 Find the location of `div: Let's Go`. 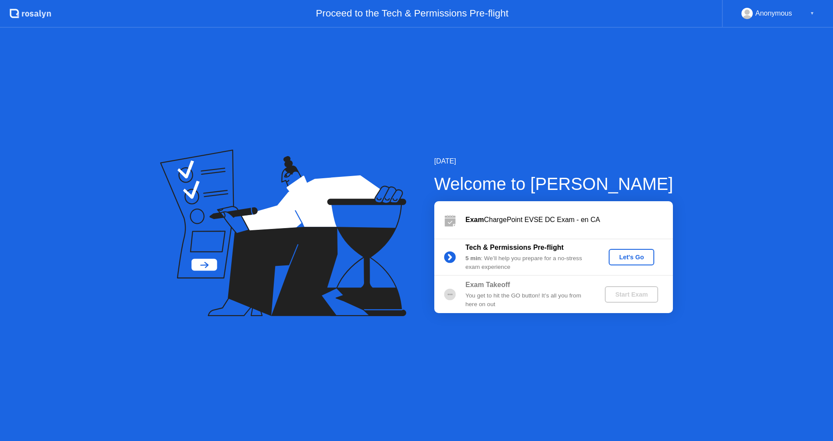

div: Let's Go is located at coordinates (631, 257).